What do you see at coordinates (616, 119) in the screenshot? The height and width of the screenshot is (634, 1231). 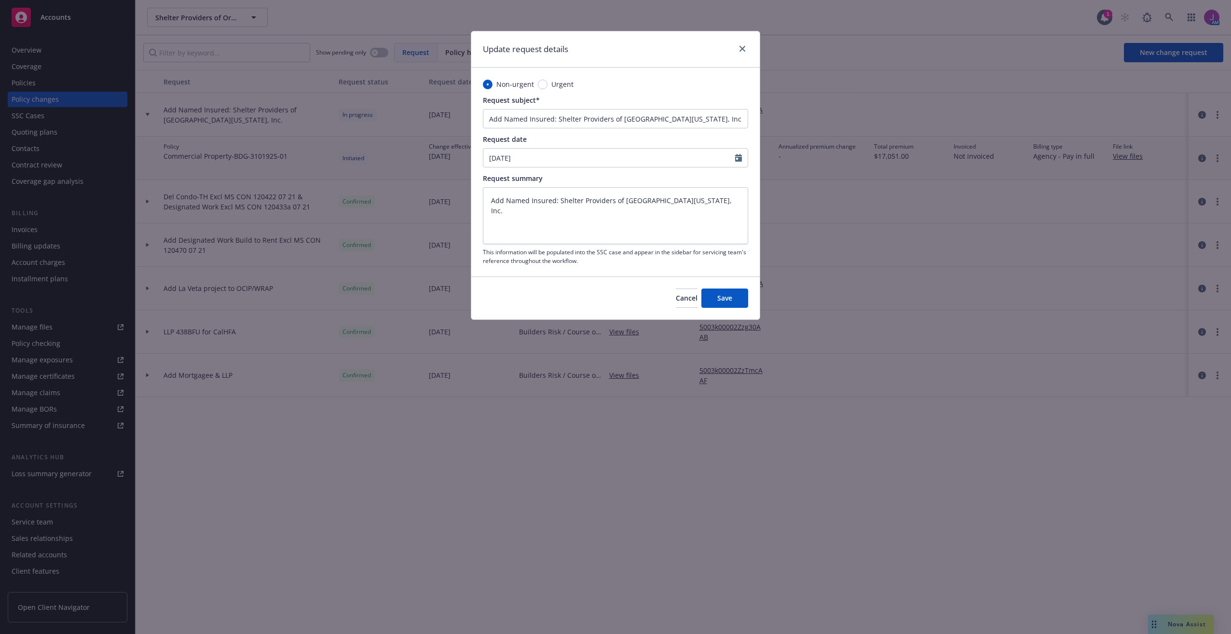 I see `input: The subject will appear in the summary list view for quick reference.` at bounding box center [616, 119].